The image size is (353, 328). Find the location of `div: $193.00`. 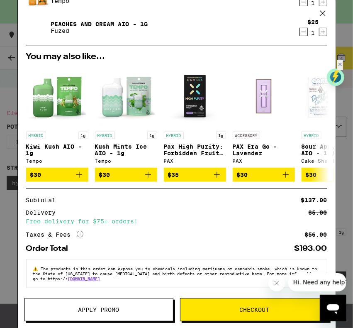

div: $193.00 is located at coordinates (311, 248).